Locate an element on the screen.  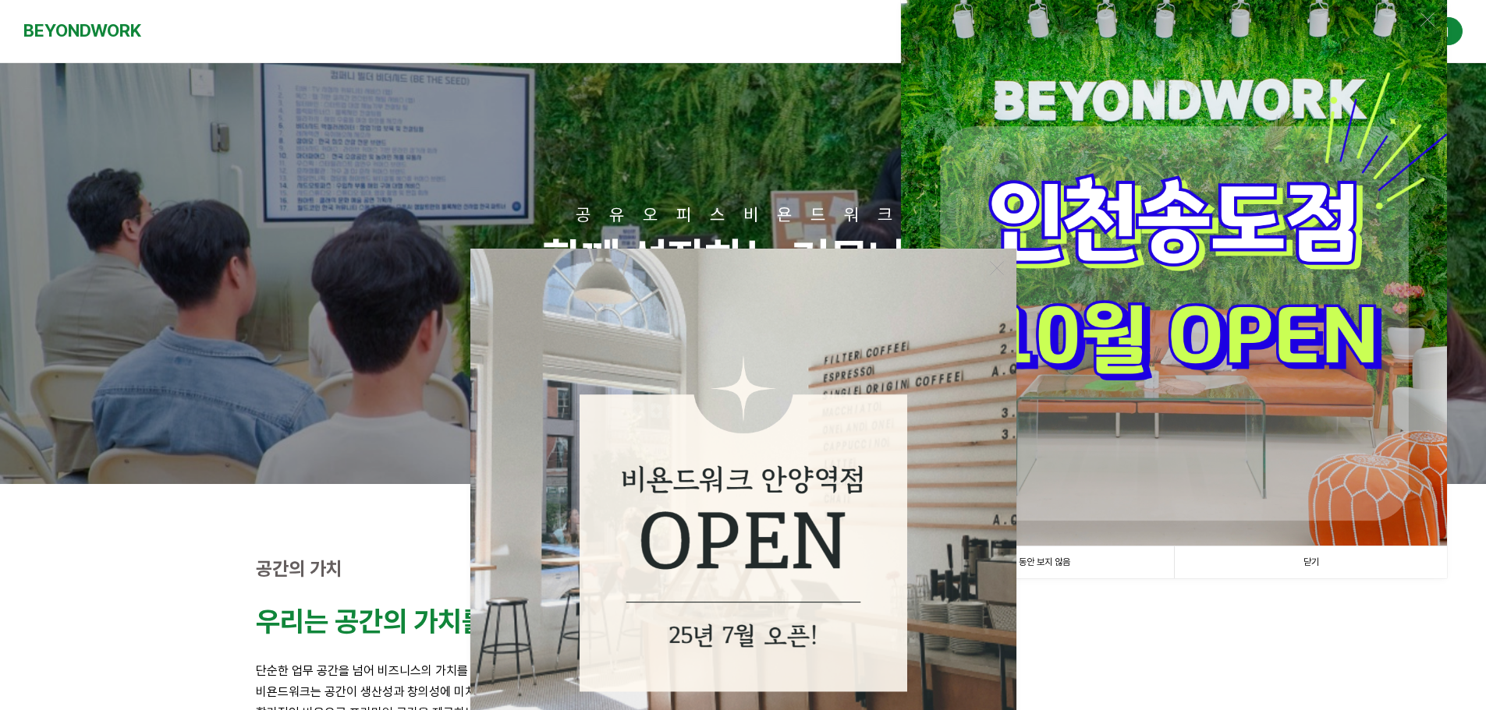
strong: 공간의 가치 is located at coordinates (299, 569).